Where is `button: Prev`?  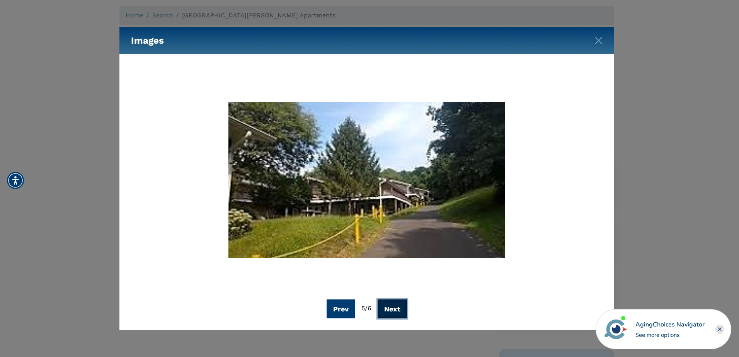
button: Prev is located at coordinates (341, 309).